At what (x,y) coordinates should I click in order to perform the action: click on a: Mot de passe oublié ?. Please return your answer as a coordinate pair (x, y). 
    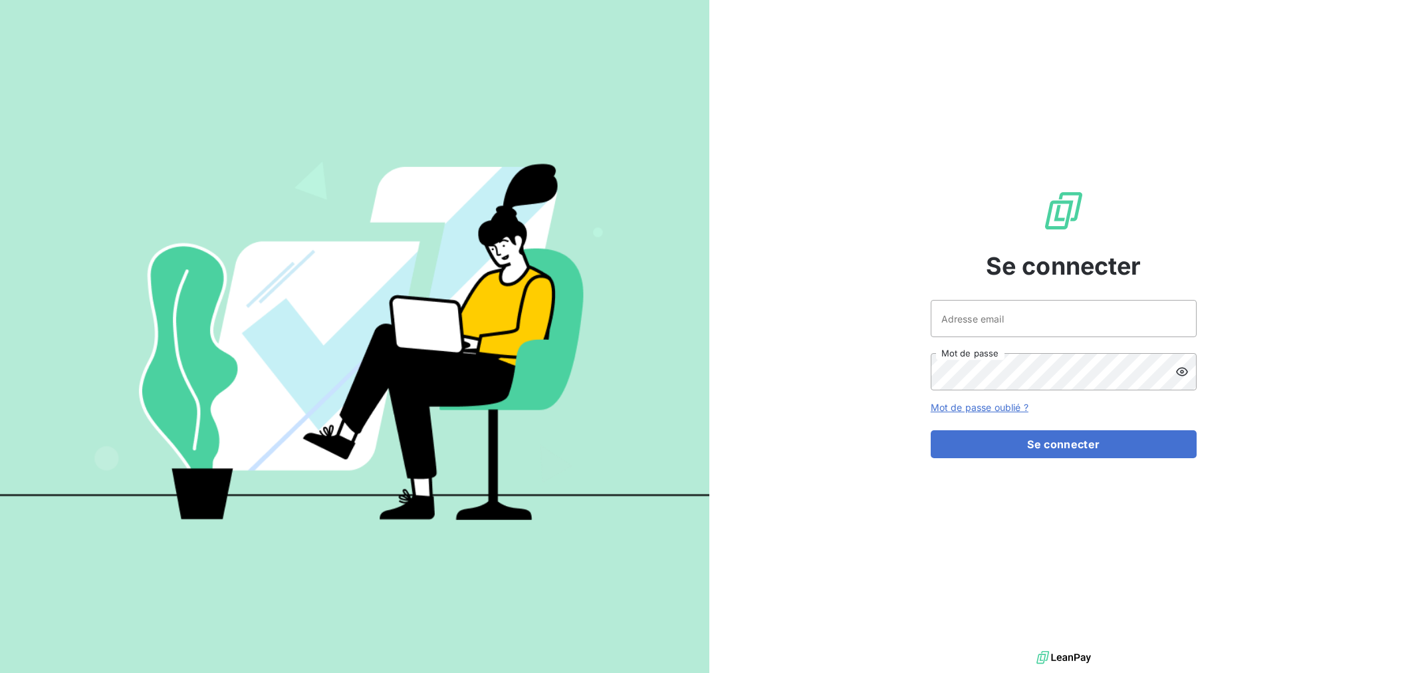
    Looking at the image, I should click on (980, 407).